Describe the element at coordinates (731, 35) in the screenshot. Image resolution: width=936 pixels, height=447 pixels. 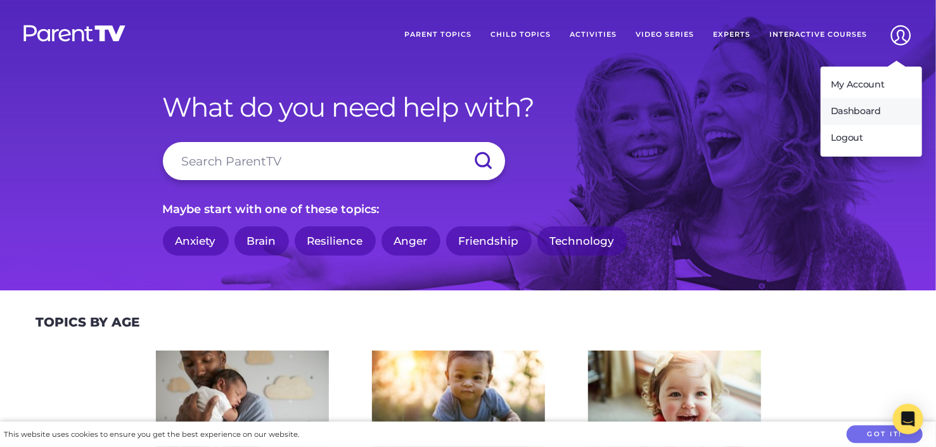
I see `a: Experts` at that location.